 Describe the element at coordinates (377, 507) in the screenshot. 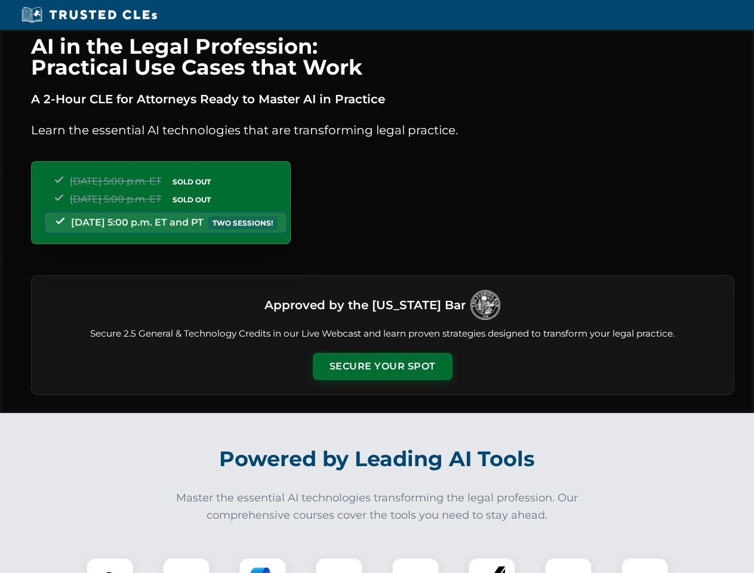

I see `p: Master the essential AI technologies transforming the legal profession. Our comprehensive courses...` at that location.